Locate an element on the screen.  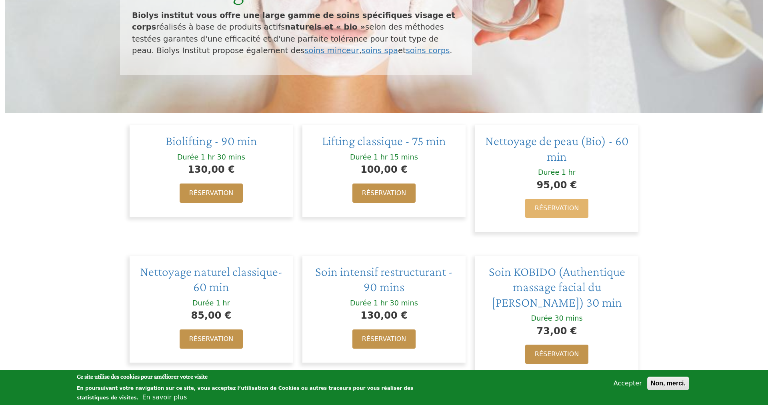
a: Biolifting - 90 min is located at coordinates (211, 141).